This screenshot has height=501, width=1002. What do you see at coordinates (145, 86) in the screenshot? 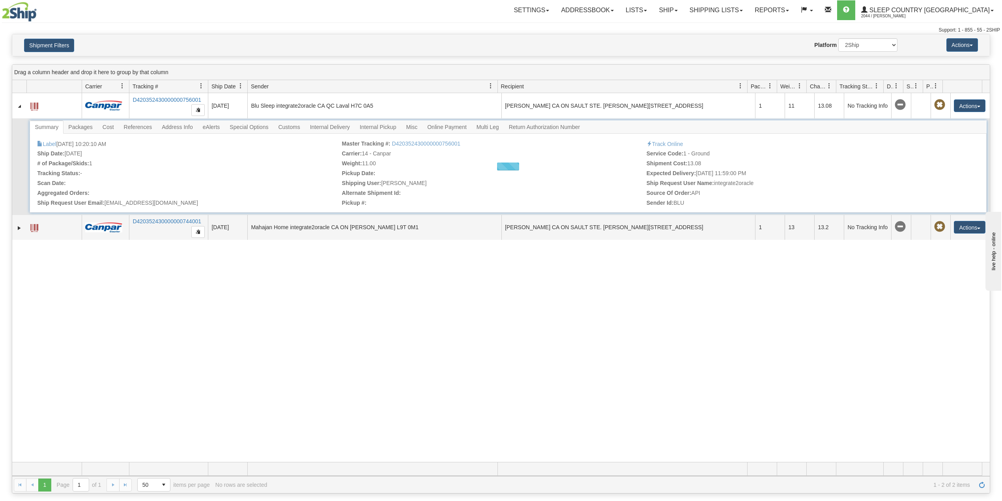
I see `span: Tracking #` at bounding box center [145, 86].